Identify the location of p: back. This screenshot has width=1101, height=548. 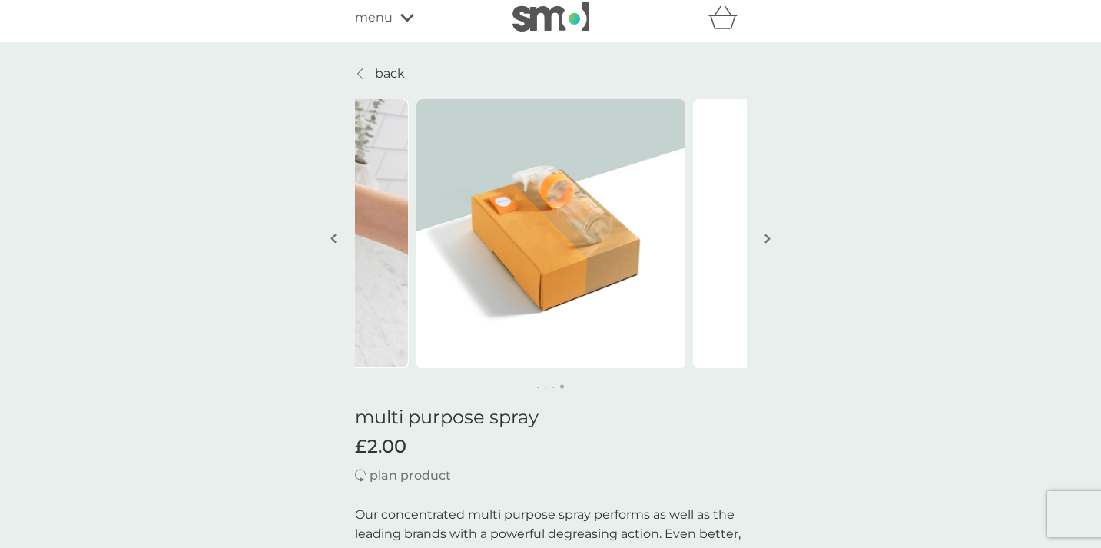
(390, 74).